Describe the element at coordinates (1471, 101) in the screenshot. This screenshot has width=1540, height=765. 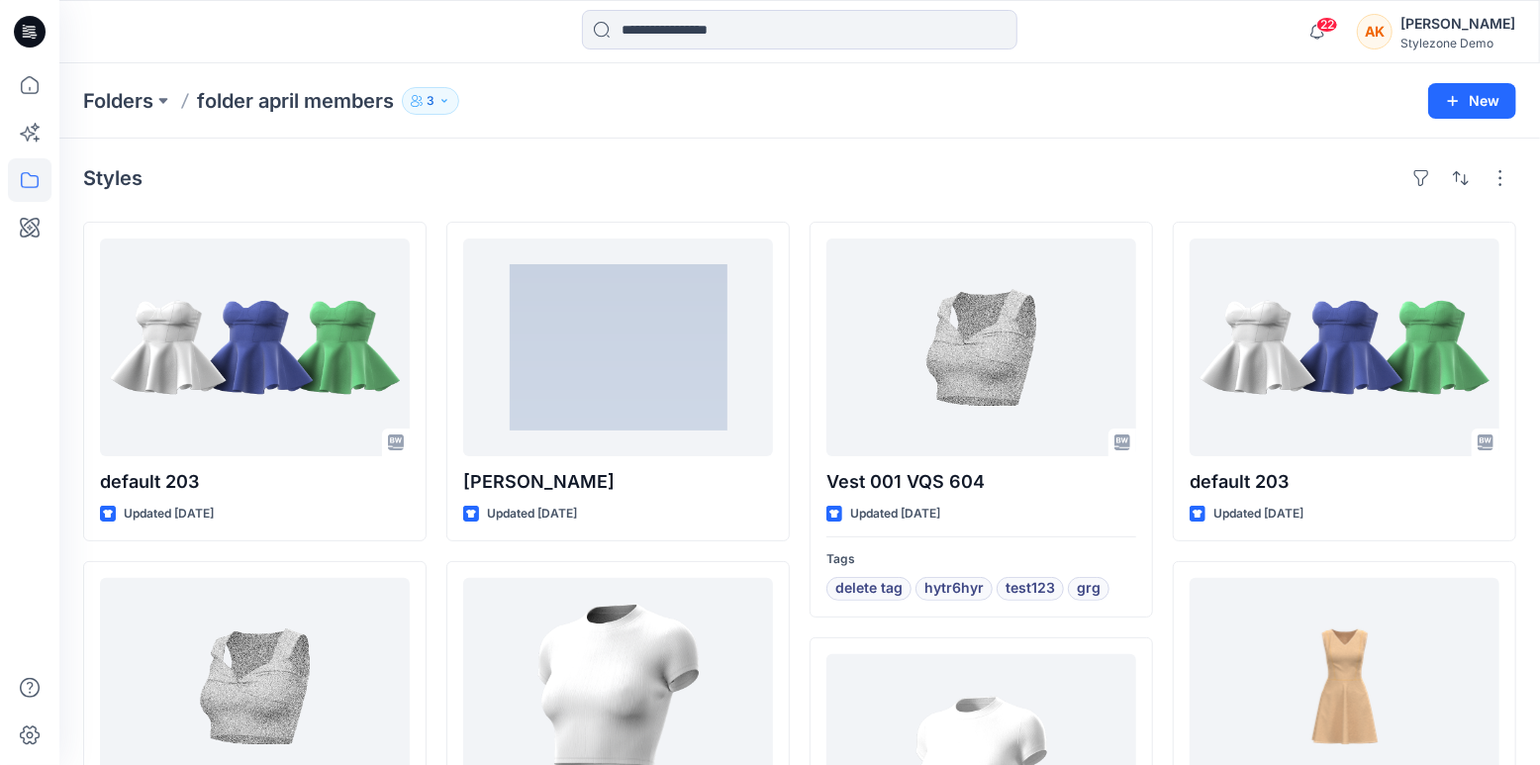
I see `button: New` at that location.